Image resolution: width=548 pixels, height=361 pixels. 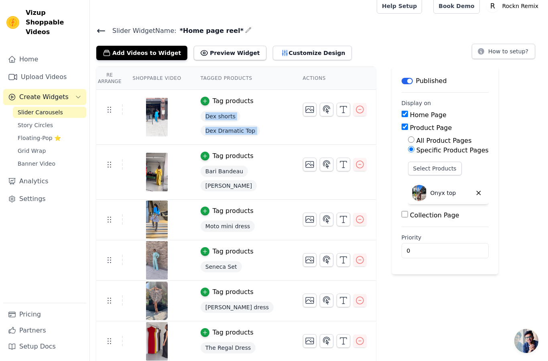 I want to click on a: Floating-Pop ⭐, so click(x=49, y=138).